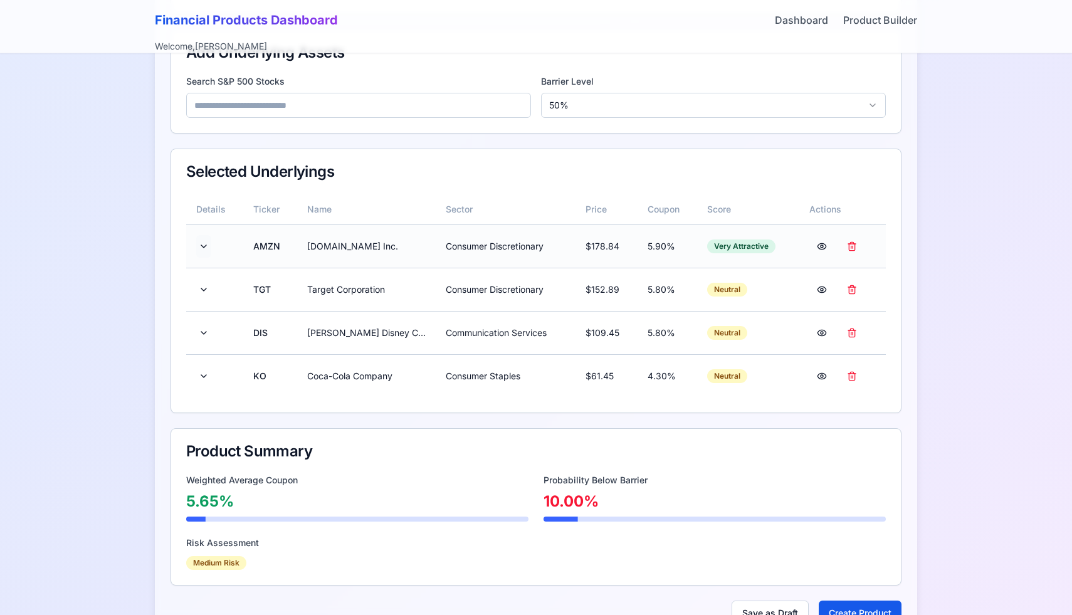 This screenshot has width=1072, height=615. Describe the element at coordinates (270, 332) in the screenshot. I see `td: DIS` at that location.